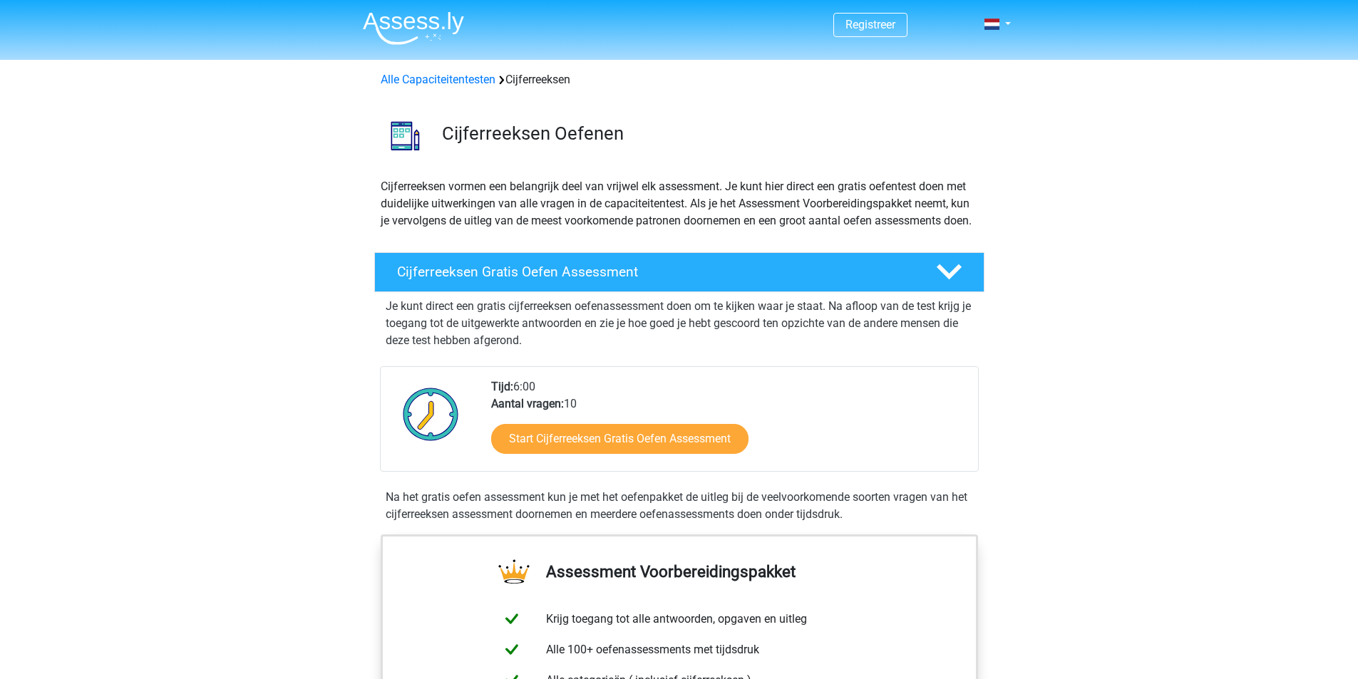 This screenshot has height=679, width=1358. Describe the element at coordinates (502, 386) in the screenshot. I see `b: Tijd:` at that location.